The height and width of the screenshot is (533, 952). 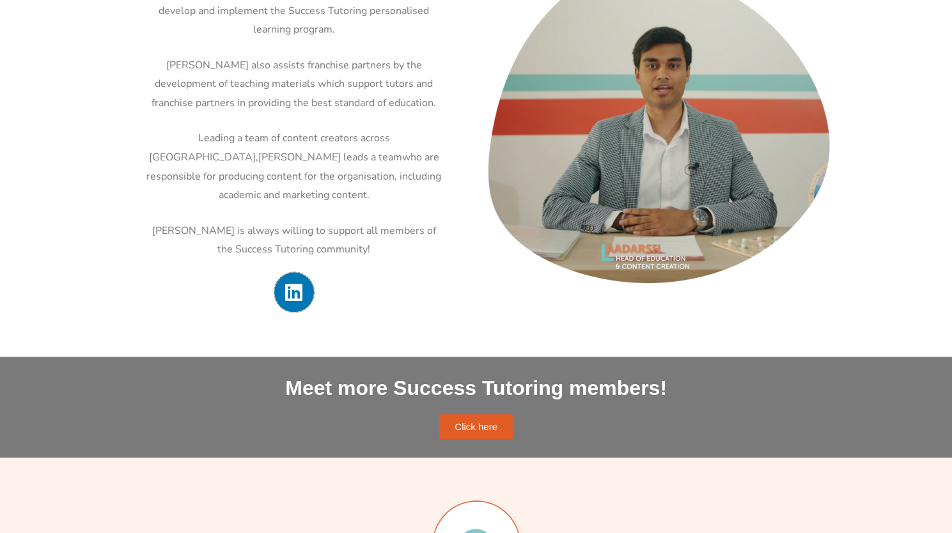 What do you see at coordinates (845, 461) in the screenshot?
I see `div: Chat Widget` at bounding box center [845, 461].